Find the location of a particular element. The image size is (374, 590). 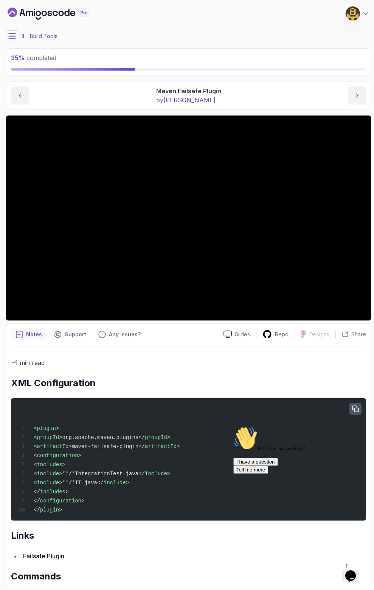

a: Slides is located at coordinates (236, 334).